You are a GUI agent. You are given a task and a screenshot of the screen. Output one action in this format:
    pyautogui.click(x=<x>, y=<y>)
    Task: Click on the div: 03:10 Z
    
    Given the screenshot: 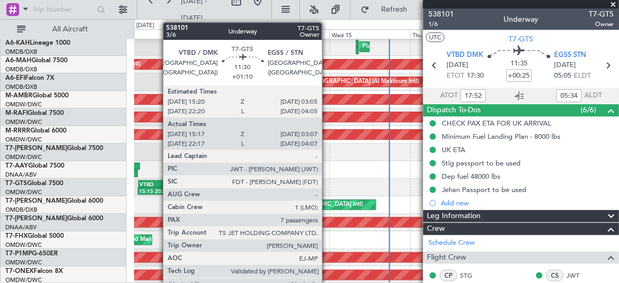 What is the action you would take?
    pyautogui.click(x=168, y=191)
    